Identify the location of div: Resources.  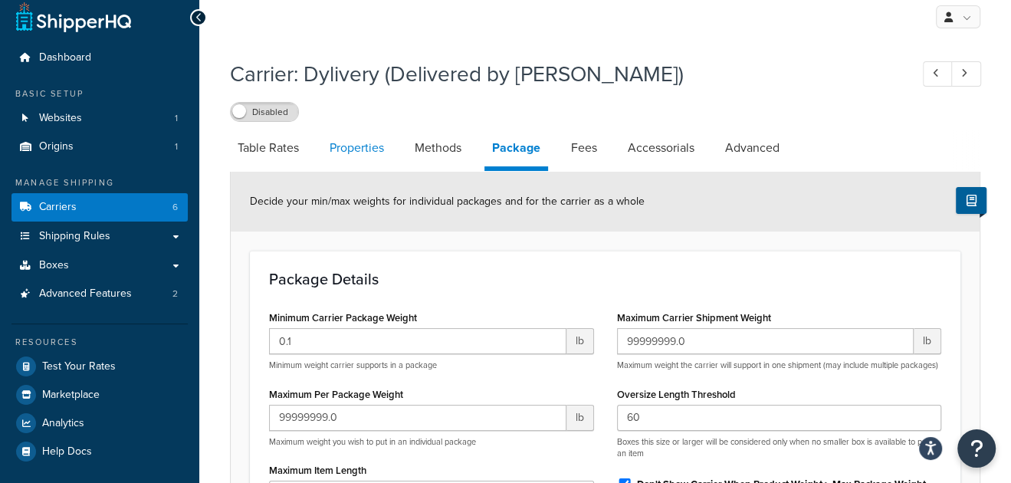
(100, 342).